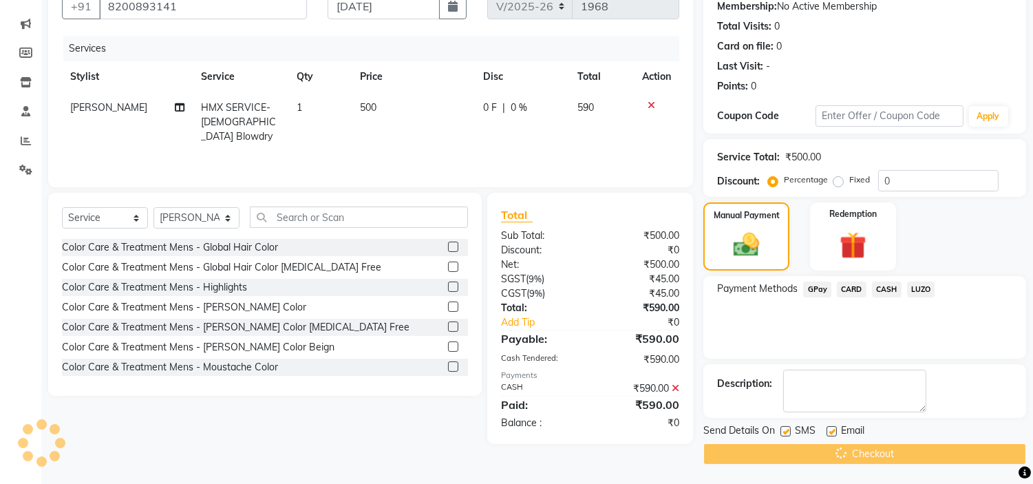  I want to click on span: Email, so click(853, 432).